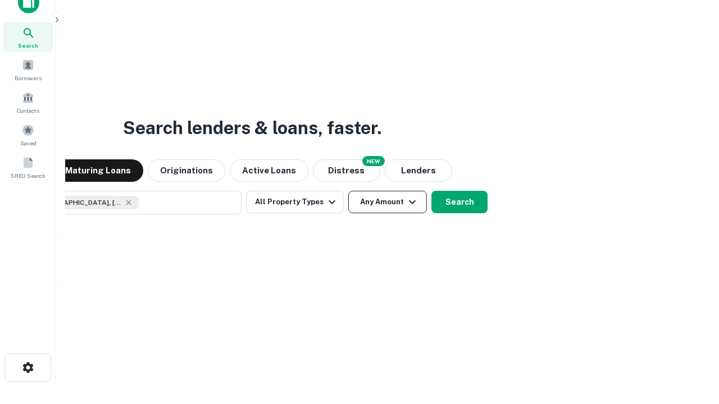  Describe the element at coordinates (459, 202) in the screenshot. I see `button: Search` at that location.